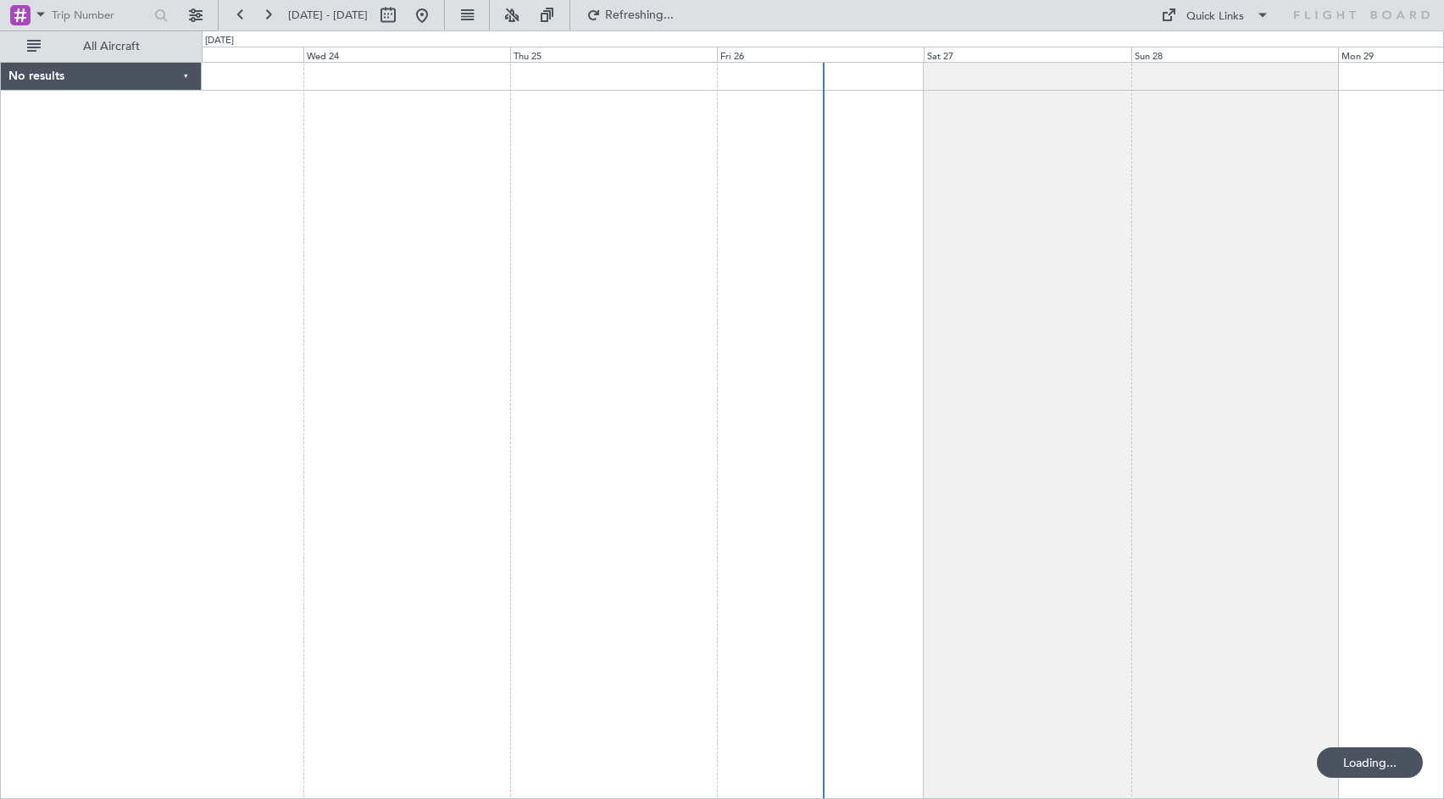  I want to click on div: Quick Links, so click(1215, 17).